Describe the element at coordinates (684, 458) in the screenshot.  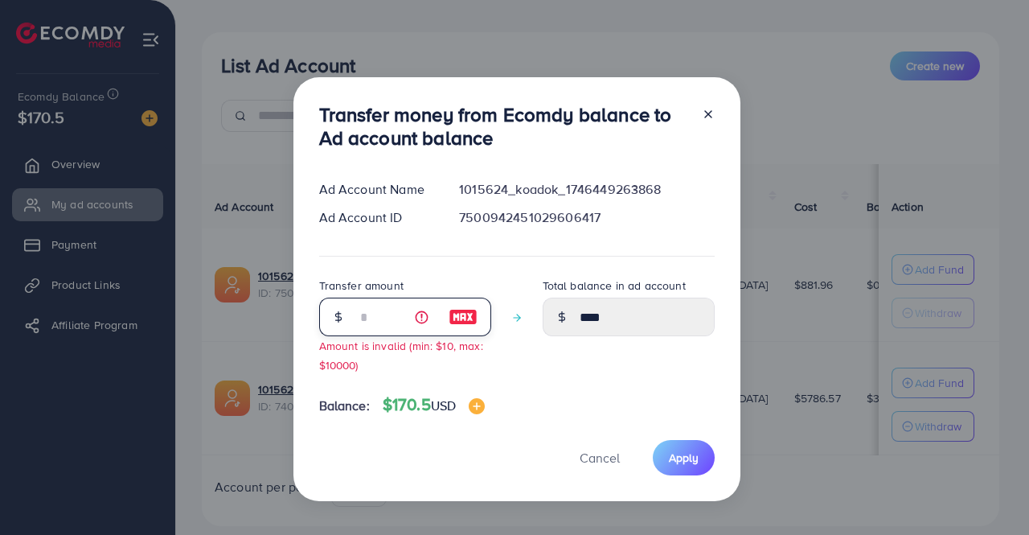
I see `span: Apply` at that location.